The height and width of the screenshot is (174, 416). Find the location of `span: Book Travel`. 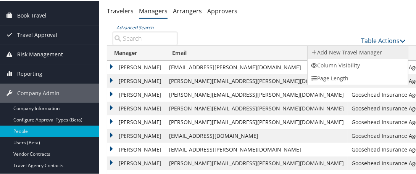

span: Book Travel is located at coordinates (32, 15).